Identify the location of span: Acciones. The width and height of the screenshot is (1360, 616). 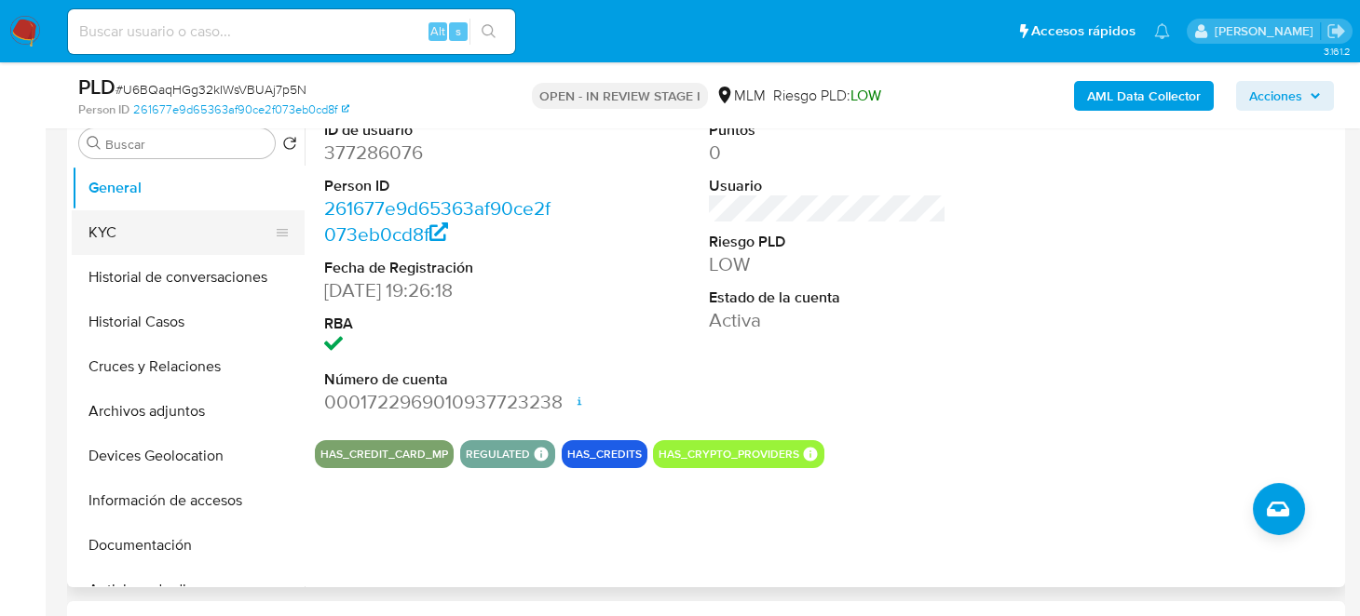
(1275, 96).